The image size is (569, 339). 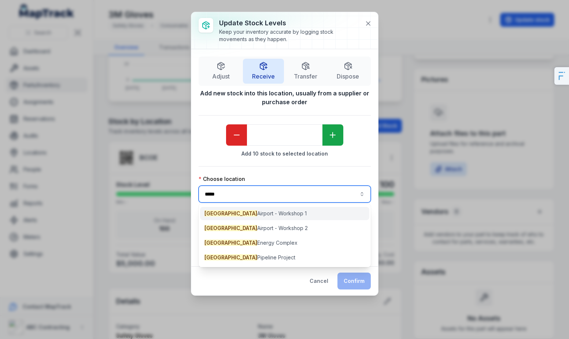 What do you see at coordinates (255, 213) in the screenshot?
I see `span: Airport - Workshop 1` at bounding box center [255, 213].